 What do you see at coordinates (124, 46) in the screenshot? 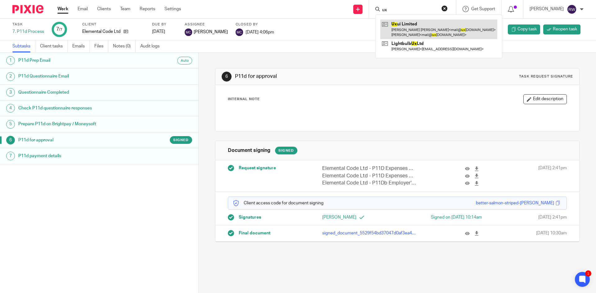
I see `a: Notes (0)` at bounding box center [124, 46].